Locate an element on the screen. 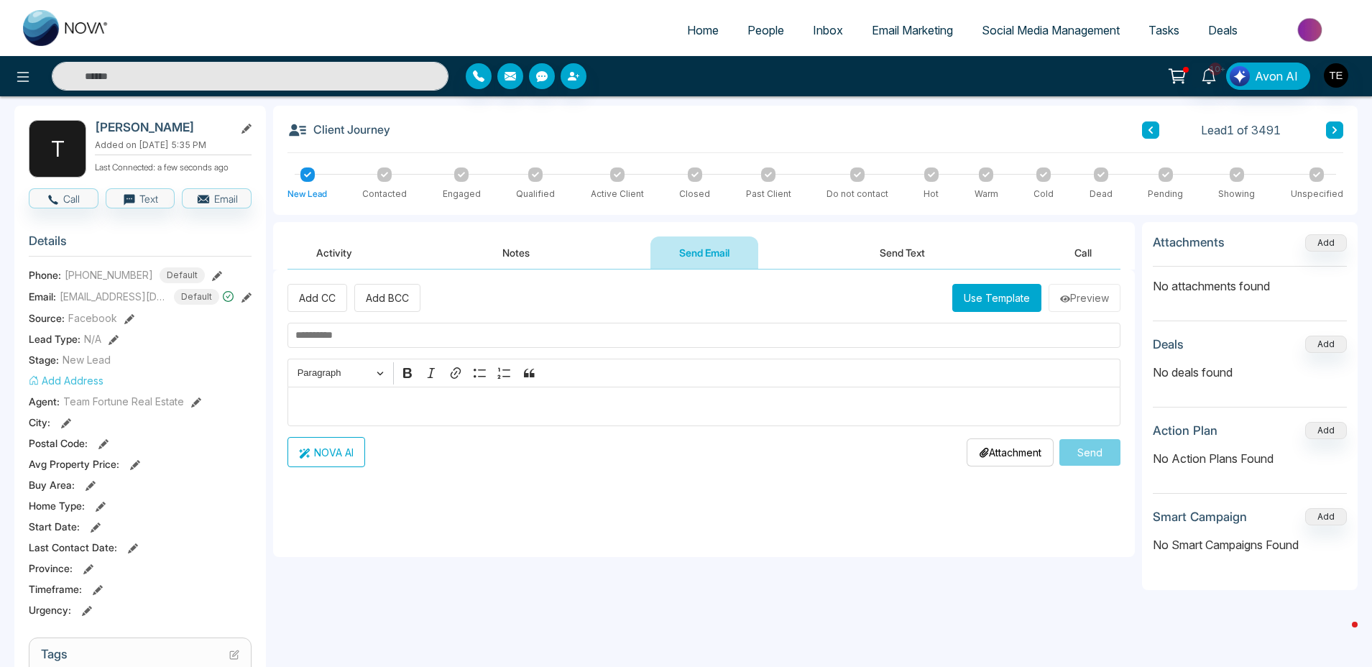  p: Last Connected: a few seconds ago is located at coordinates (173, 166).